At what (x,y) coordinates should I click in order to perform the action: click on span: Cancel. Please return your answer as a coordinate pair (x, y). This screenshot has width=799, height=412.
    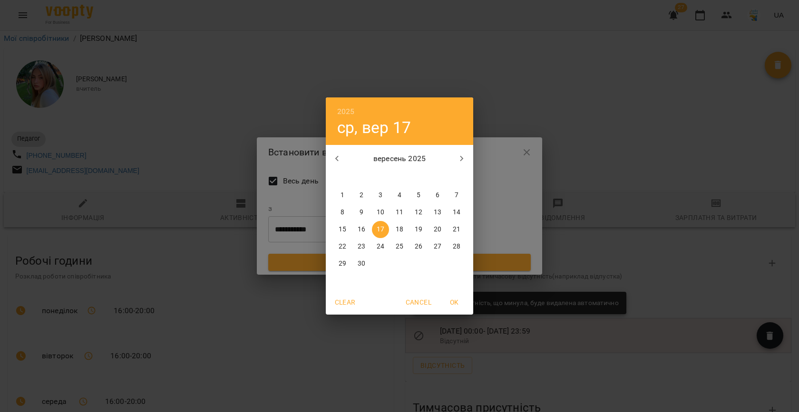
    Looking at the image, I should click on (418, 302).